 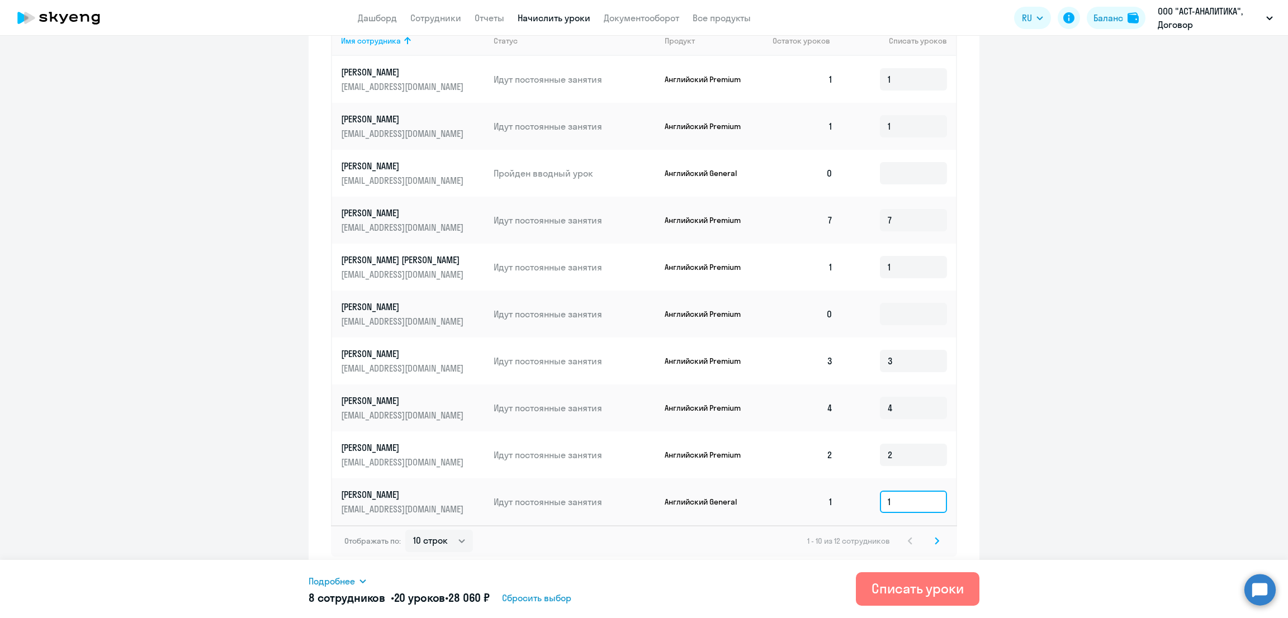 What do you see at coordinates (849, 541) in the screenshot?
I see `span: 1 - 10 из 12 сотрудников` at bounding box center [849, 541].